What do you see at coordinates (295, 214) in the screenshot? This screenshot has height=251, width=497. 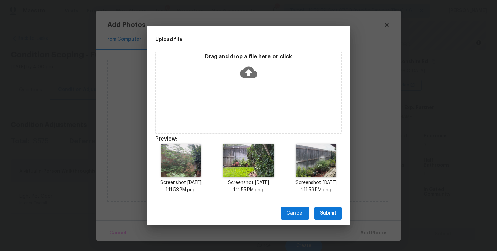 I see `button: Cancel` at bounding box center [295, 214].